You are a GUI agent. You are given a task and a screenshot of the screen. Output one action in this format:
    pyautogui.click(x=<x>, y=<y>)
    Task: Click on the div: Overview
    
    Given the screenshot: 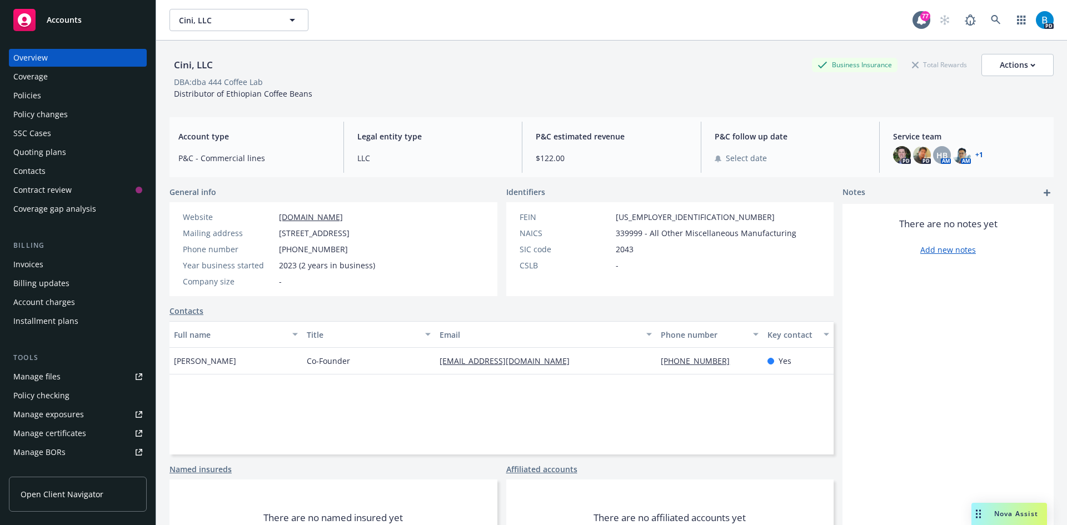 What is the action you would take?
    pyautogui.click(x=31, y=58)
    